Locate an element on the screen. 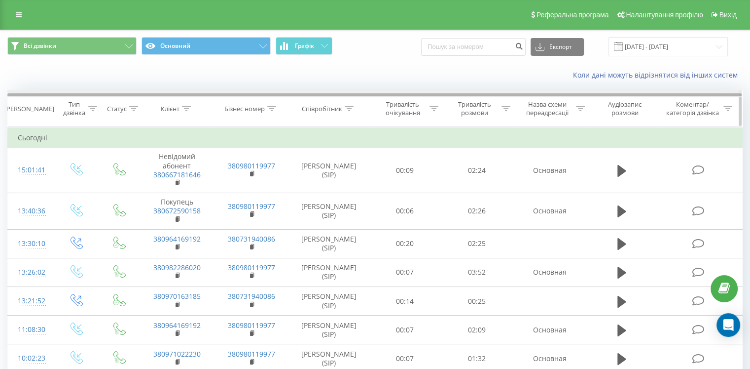  div: Клієнт is located at coordinates (170, 109).